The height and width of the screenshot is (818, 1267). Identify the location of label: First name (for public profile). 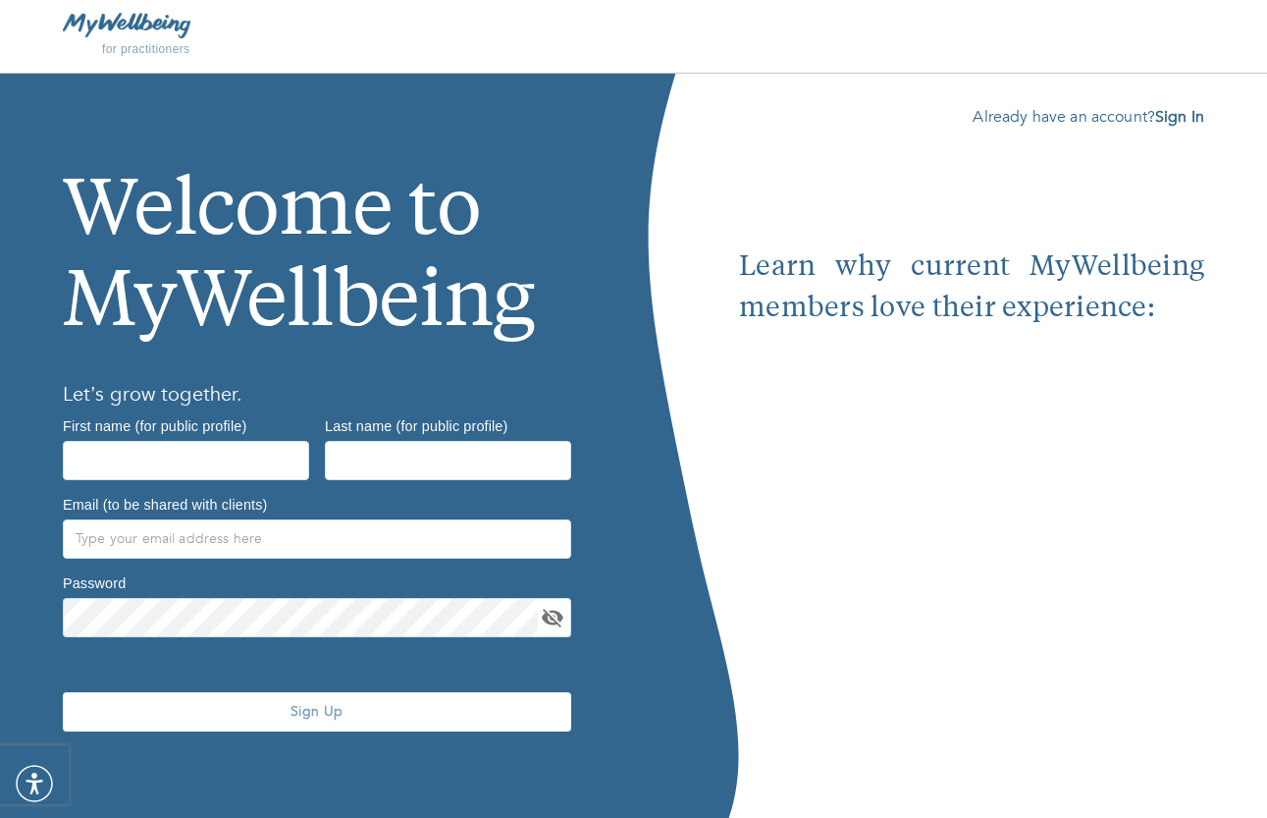
(154, 425).